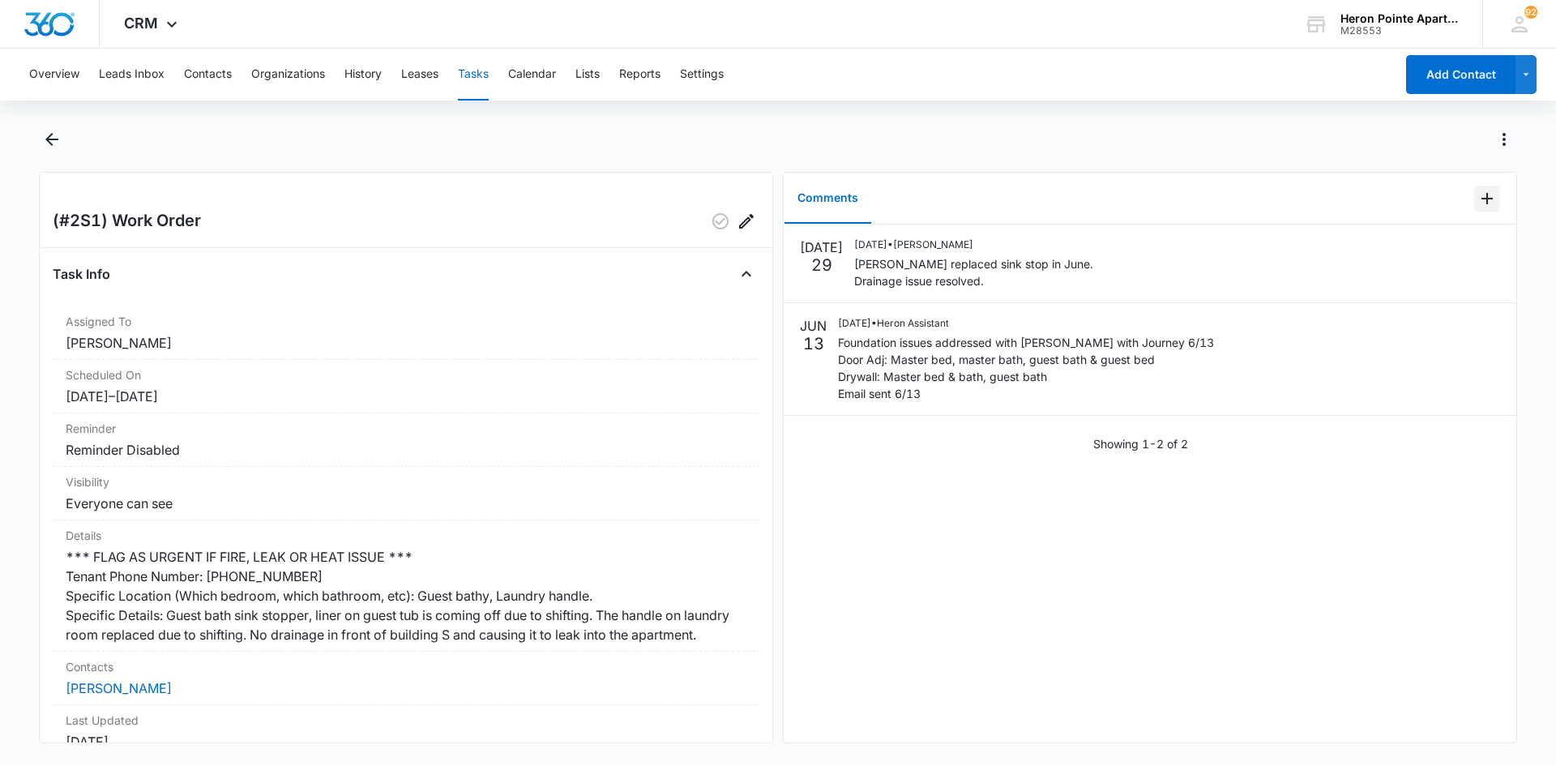 The image size is (1556, 766). I want to click on div: ReminderReminder Disabled, so click(406, 440).